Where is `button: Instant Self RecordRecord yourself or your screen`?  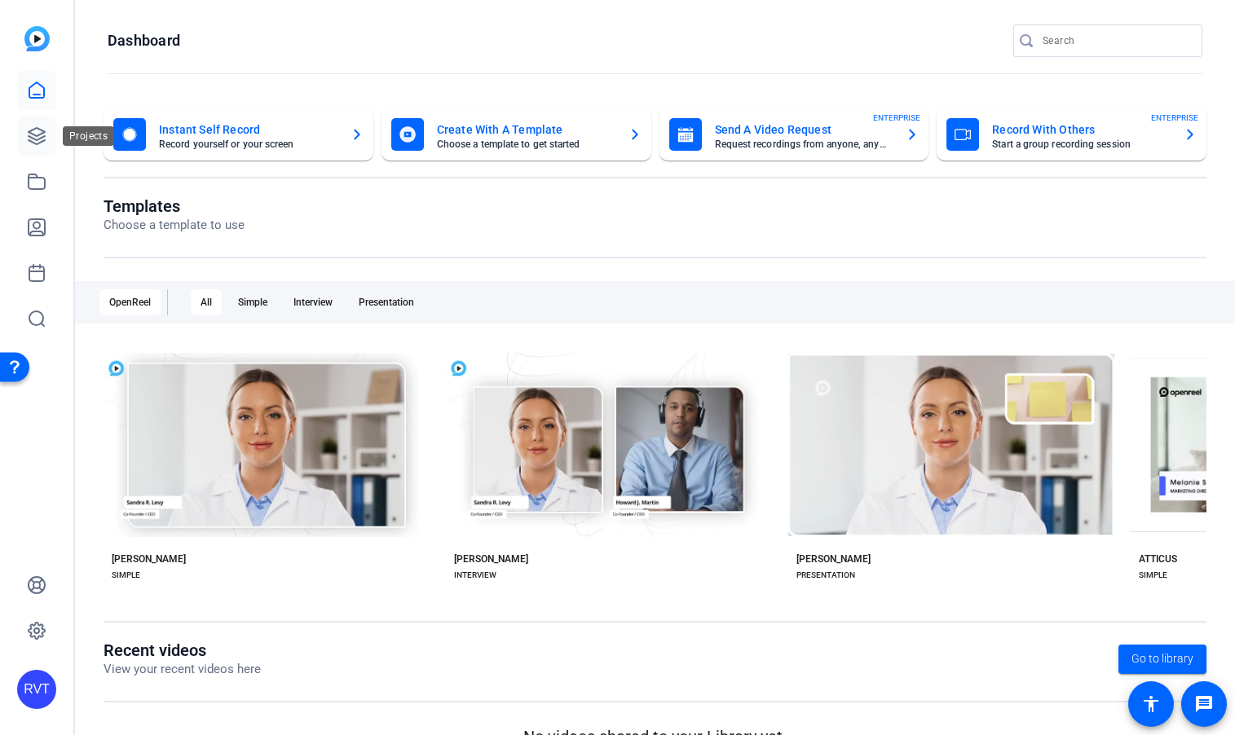 button: Instant Self RecordRecord yourself or your screen is located at coordinates (238, 135).